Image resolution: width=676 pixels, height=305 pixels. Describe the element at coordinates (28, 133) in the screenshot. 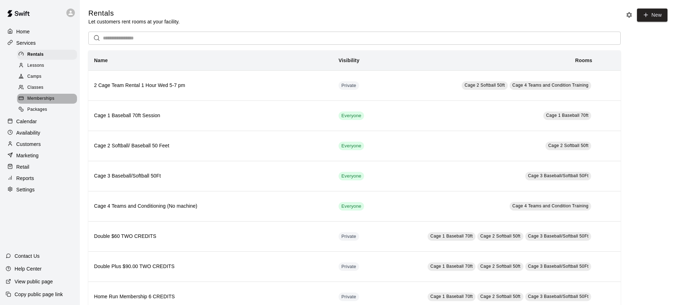

I see `p: Availability` at that location.